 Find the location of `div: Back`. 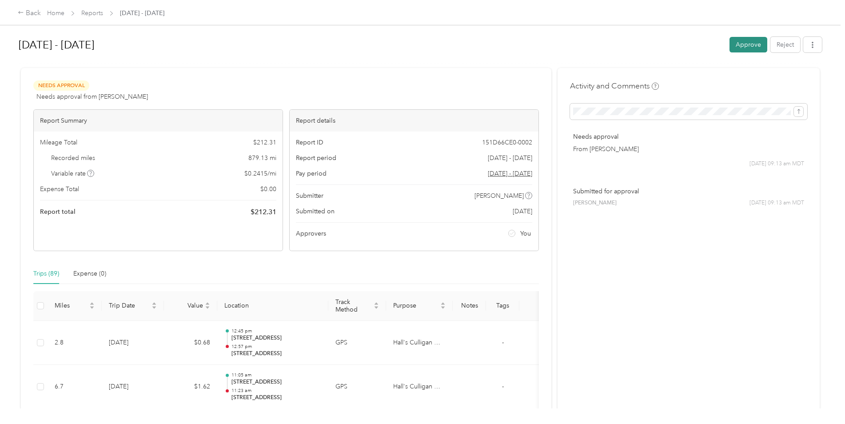

div: Back is located at coordinates (29, 13).